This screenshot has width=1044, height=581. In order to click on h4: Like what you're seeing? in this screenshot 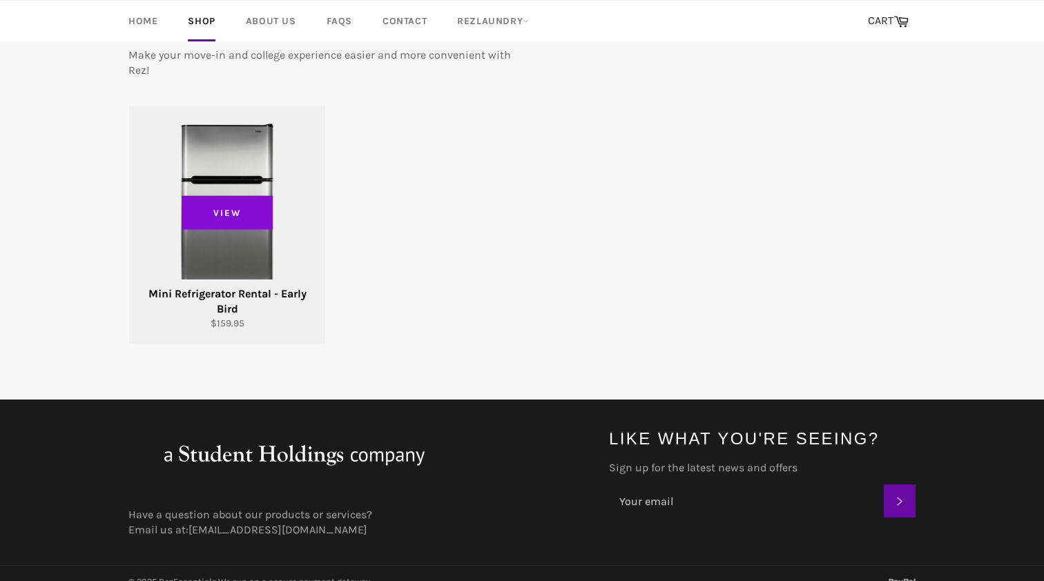, I will do `click(762, 438)`.